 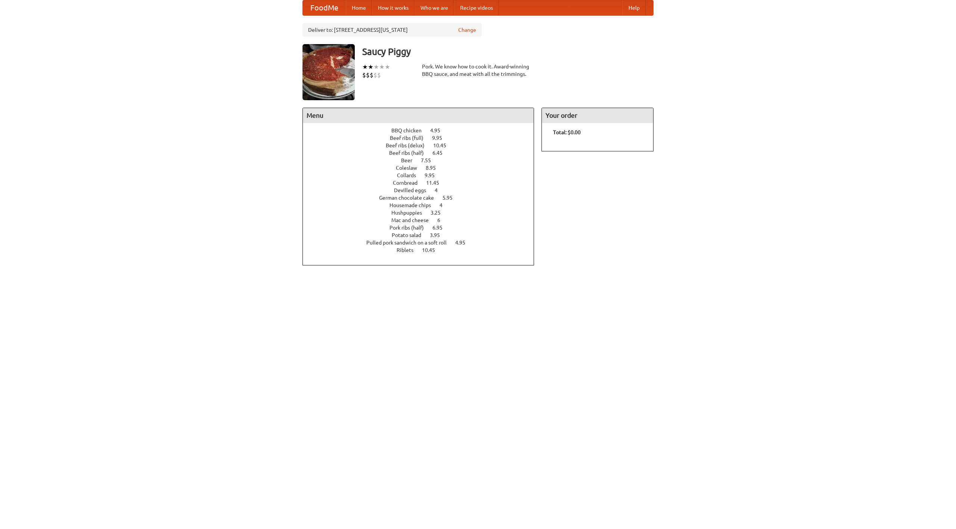 I want to click on span: Pulled pork sandwich on a soft roll, so click(x=410, y=242).